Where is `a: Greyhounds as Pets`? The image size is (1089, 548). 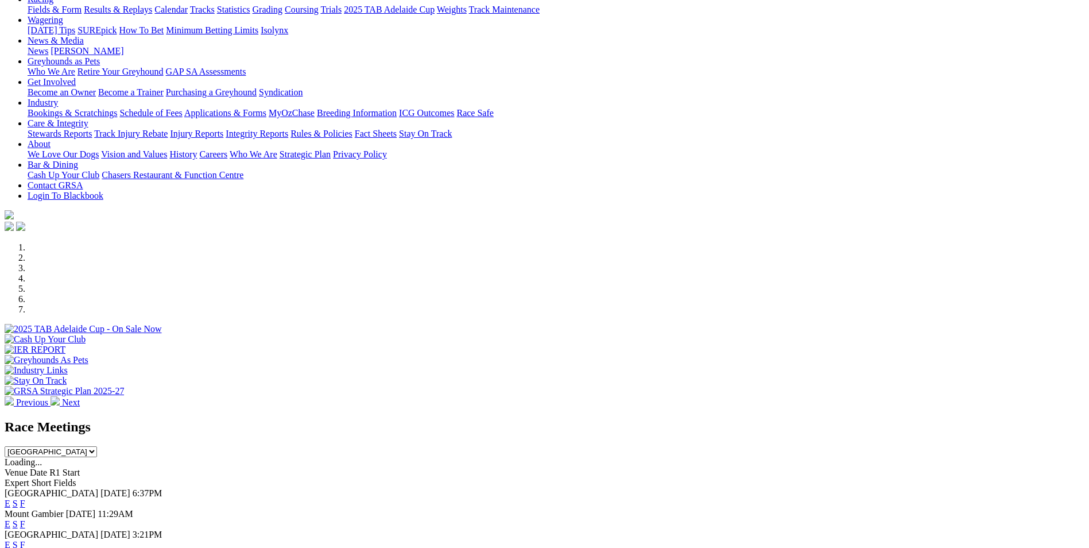
a: Greyhounds as Pets is located at coordinates (64, 61).